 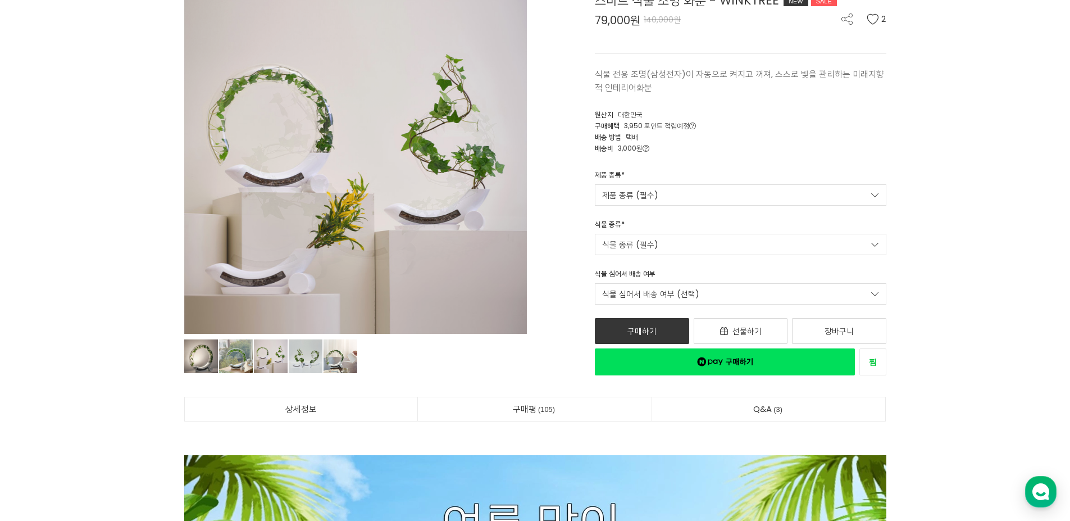 What do you see at coordinates (741, 244) in the screenshot?
I see `a: 식물 종류 (필수)` at bounding box center [741, 244].